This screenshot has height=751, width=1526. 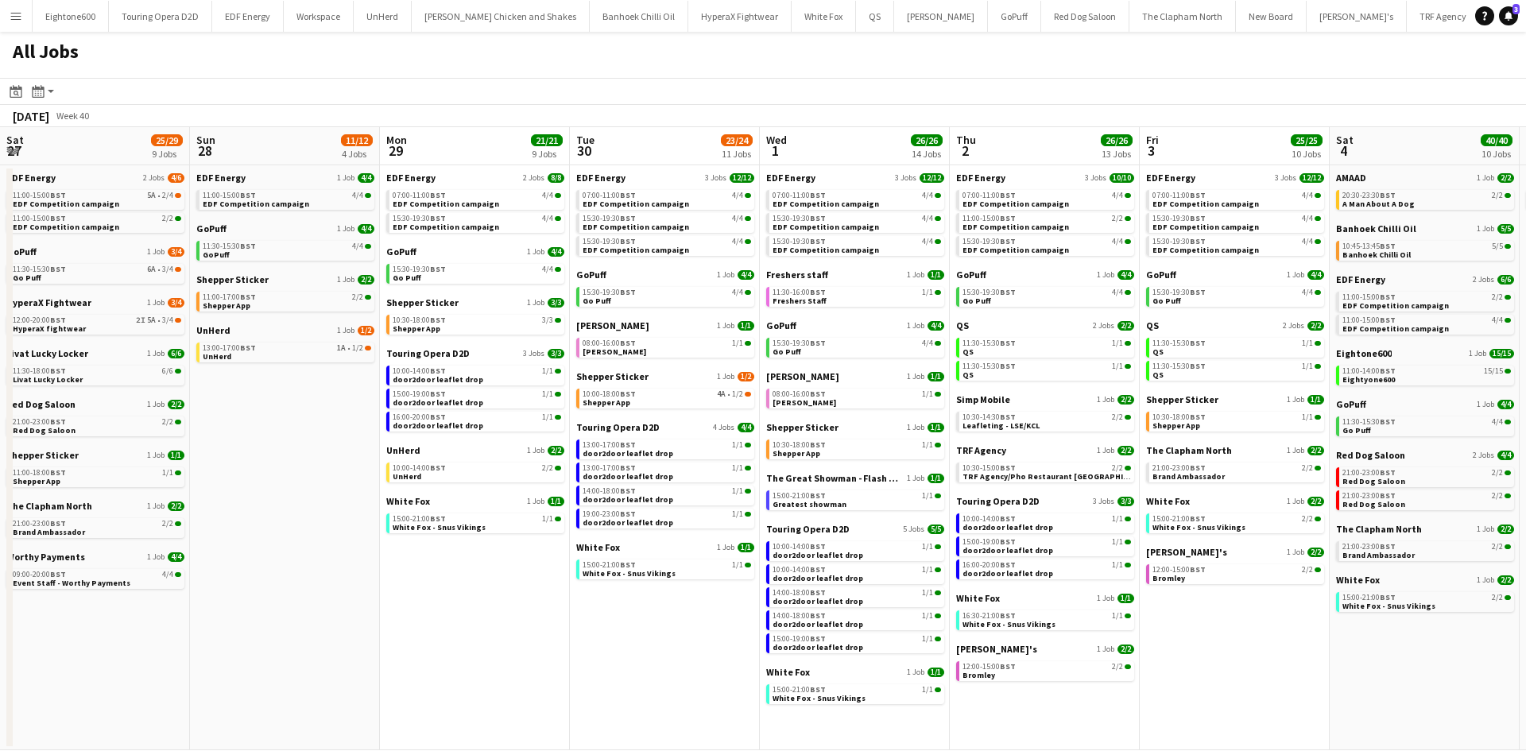 What do you see at coordinates (419, 320) in the screenshot?
I see `span: 10:30-18:00` at bounding box center [419, 320].